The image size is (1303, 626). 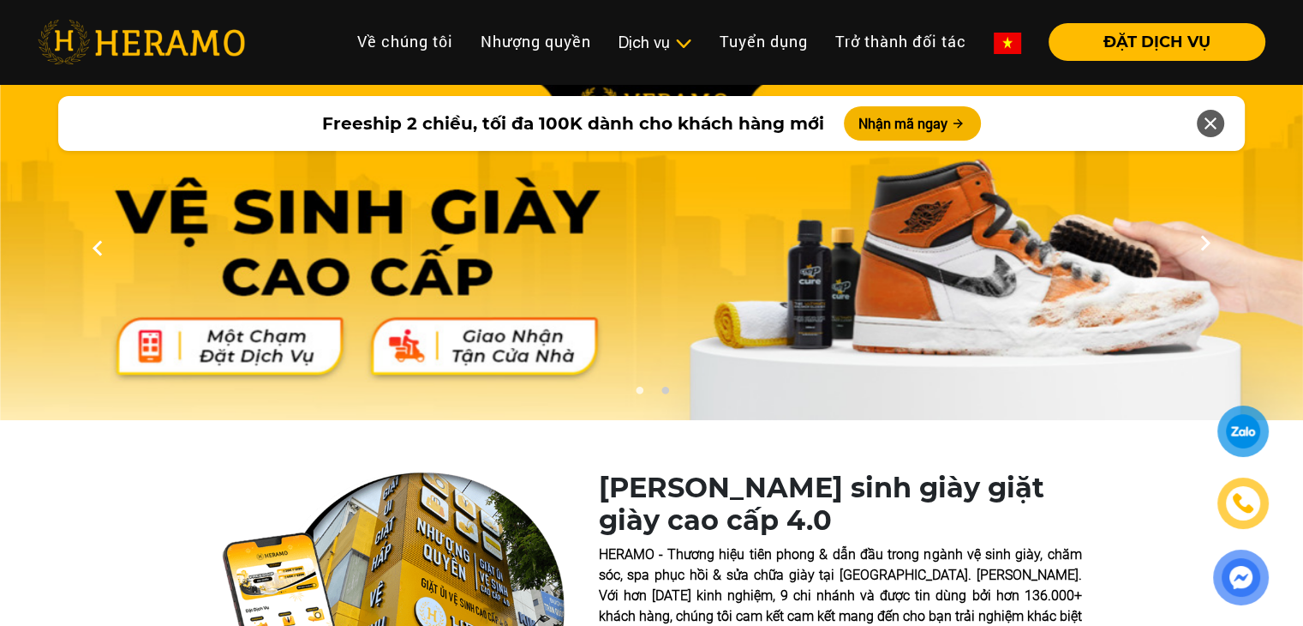 I want to click on a: Trở thành đối tác, so click(x=901, y=41).